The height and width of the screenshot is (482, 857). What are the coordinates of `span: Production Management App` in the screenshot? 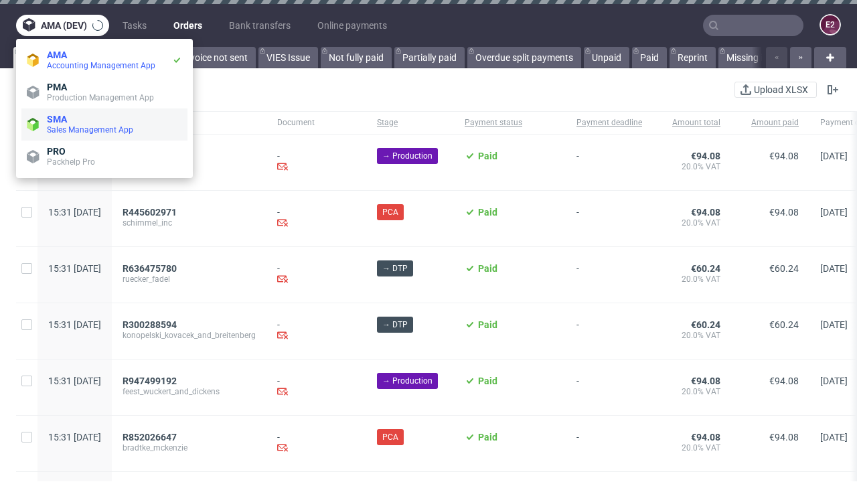 It's located at (100, 98).